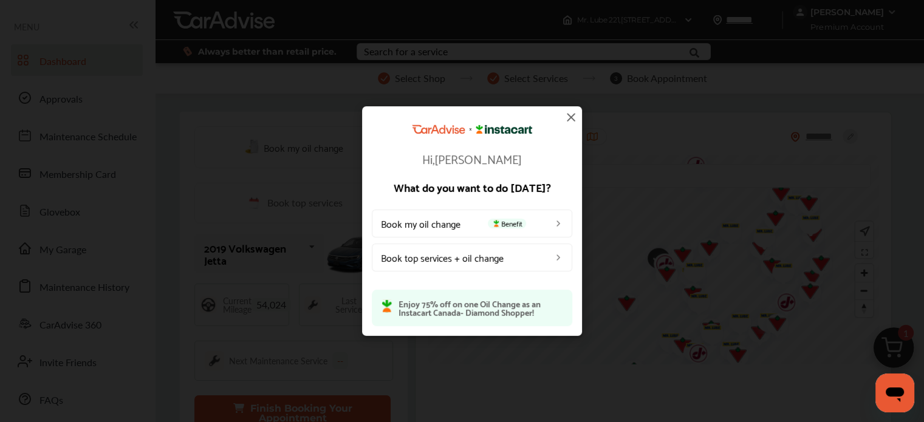 The height and width of the screenshot is (422, 924). What do you see at coordinates (472, 257) in the screenshot?
I see `a: Book top services + oil change` at bounding box center [472, 257].